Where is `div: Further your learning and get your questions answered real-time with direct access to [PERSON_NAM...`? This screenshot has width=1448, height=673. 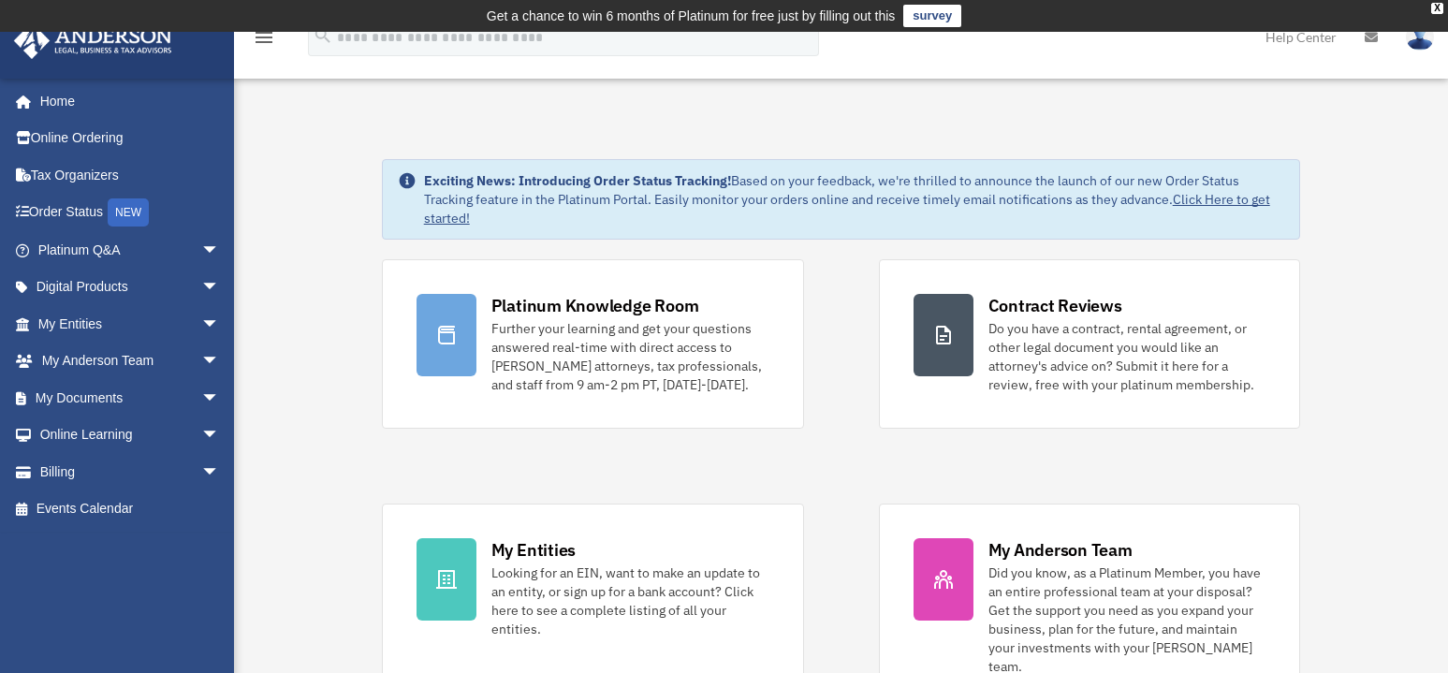 div: Further your learning and get your questions answered real-time with direct access to [PERSON_NAM... is located at coordinates (630, 357).